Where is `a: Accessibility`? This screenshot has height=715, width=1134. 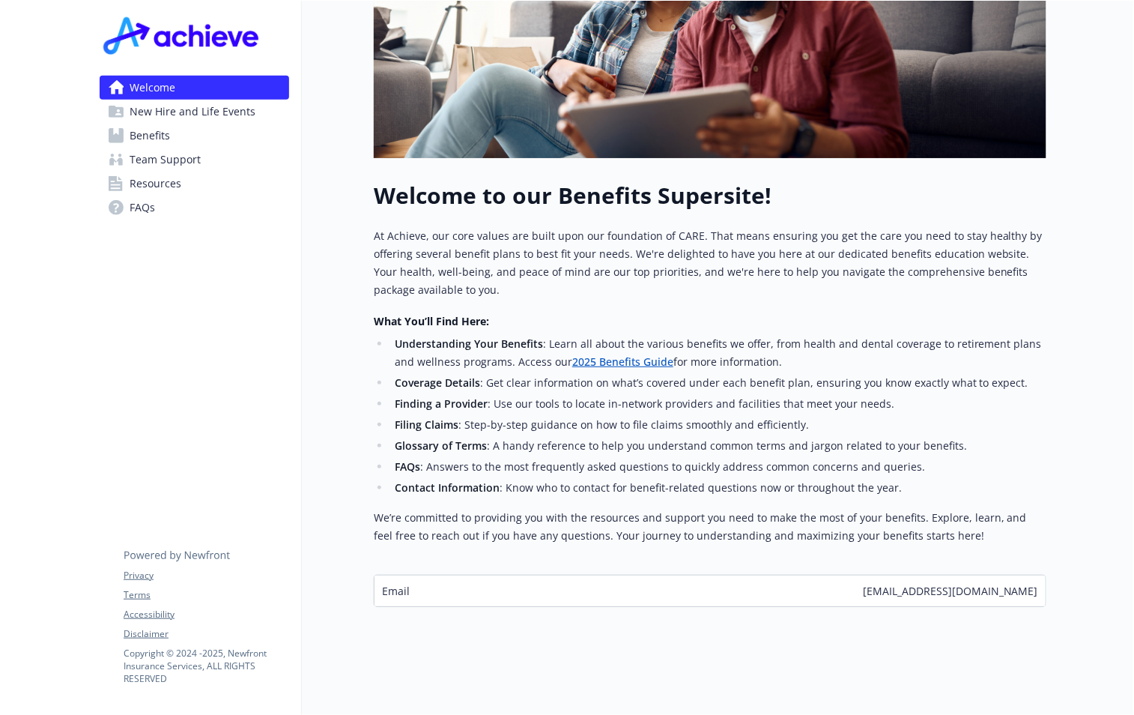
a: Accessibility is located at coordinates (206, 614).